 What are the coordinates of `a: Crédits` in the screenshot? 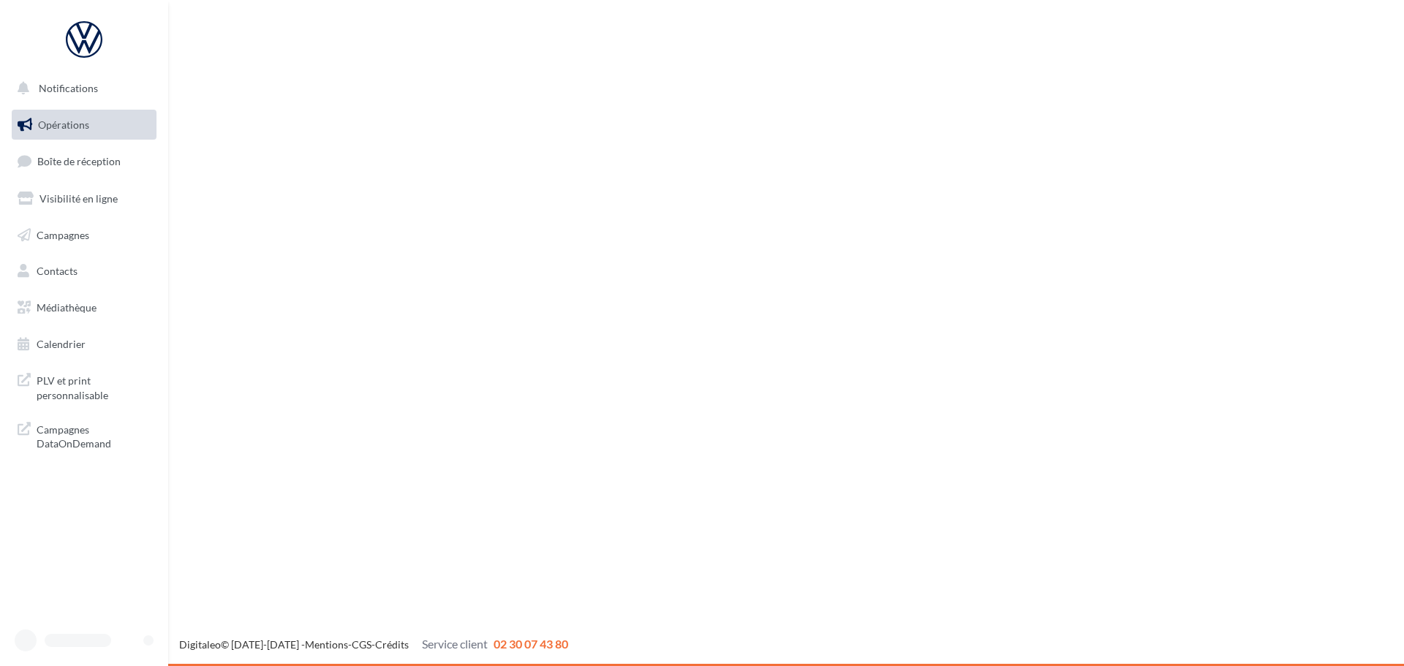 It's located at (392, 644).